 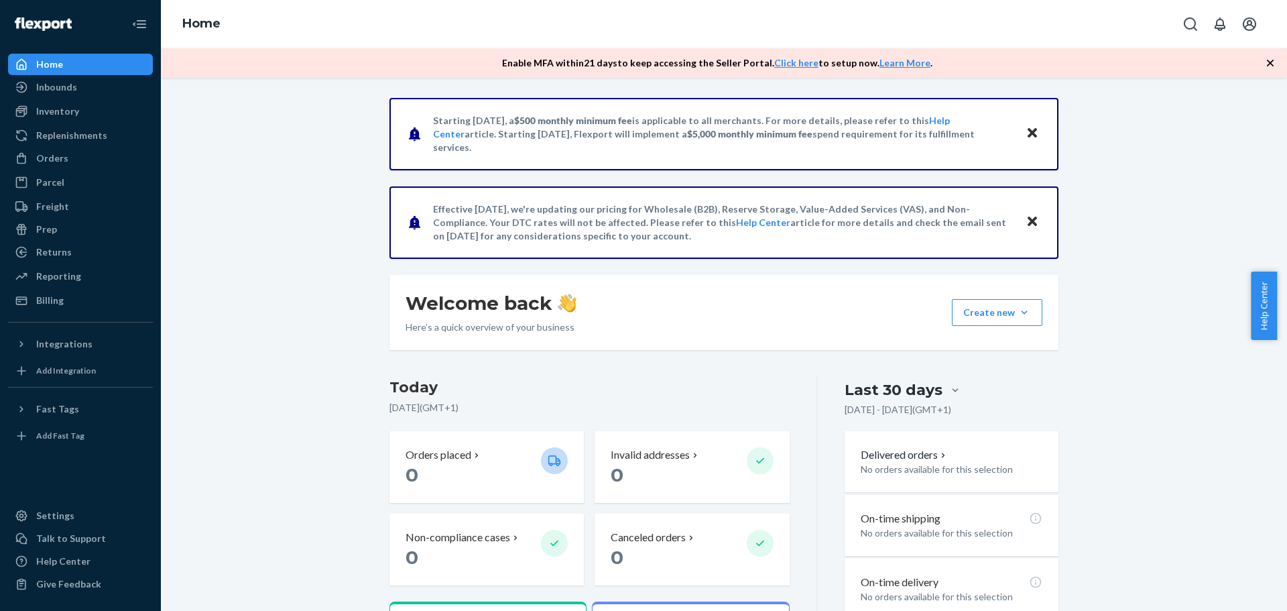 I want to click on div: Inventory, so click(x=58, y=111).